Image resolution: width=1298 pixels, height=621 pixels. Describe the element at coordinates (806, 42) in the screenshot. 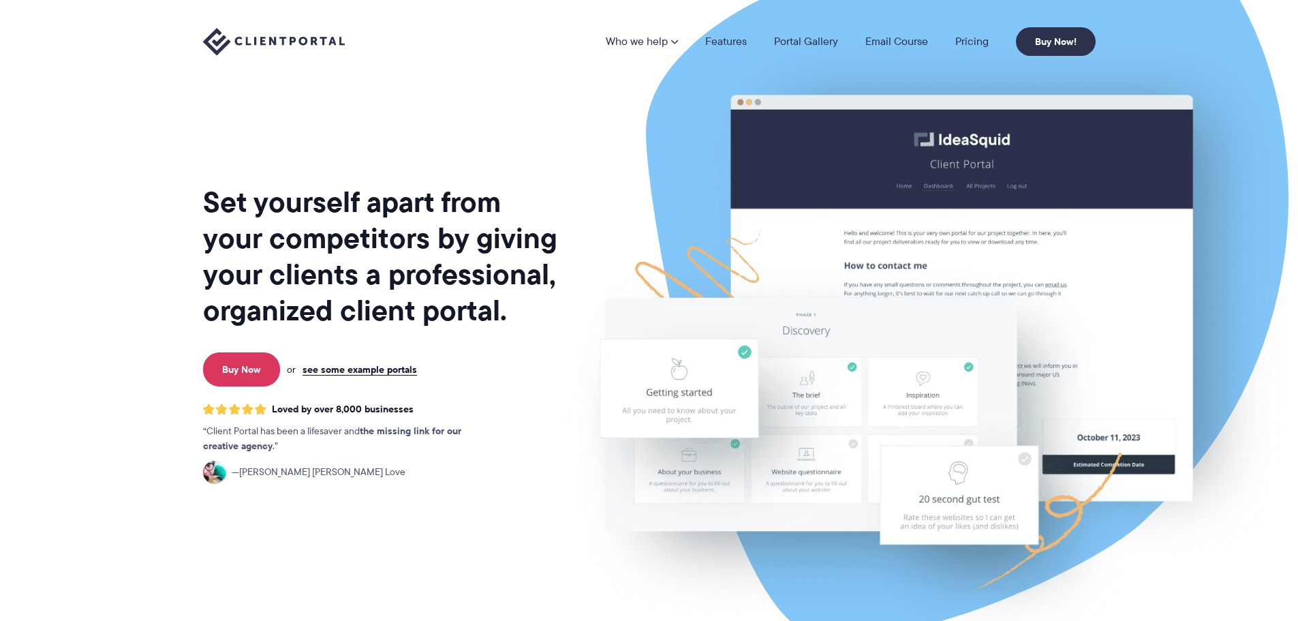

I see `a: Portal Gallery` at that location.